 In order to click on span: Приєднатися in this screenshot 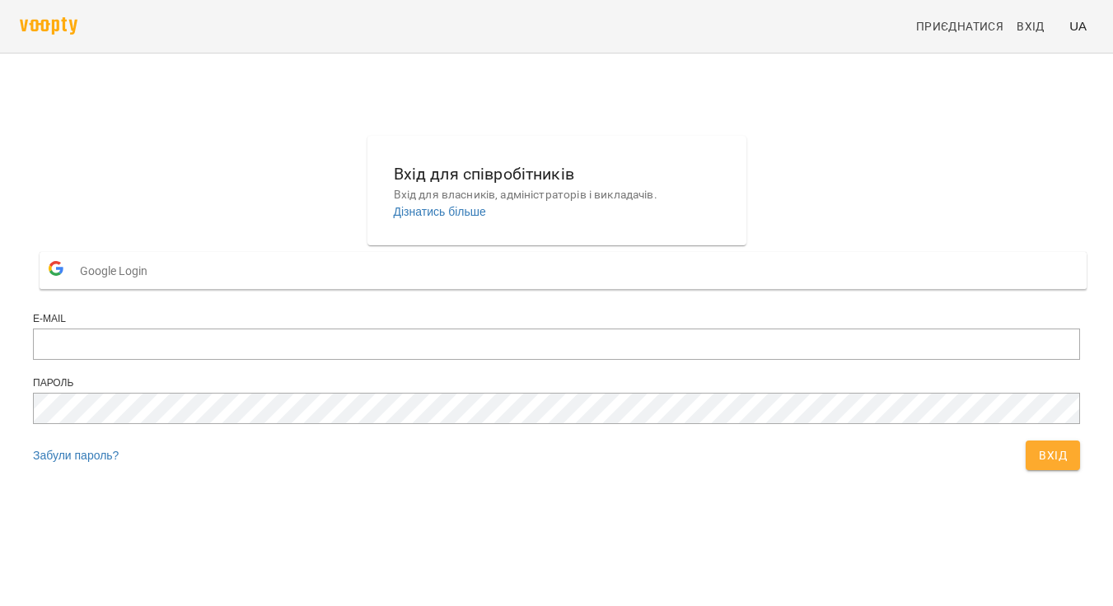, I will do `click(960, 26)`.